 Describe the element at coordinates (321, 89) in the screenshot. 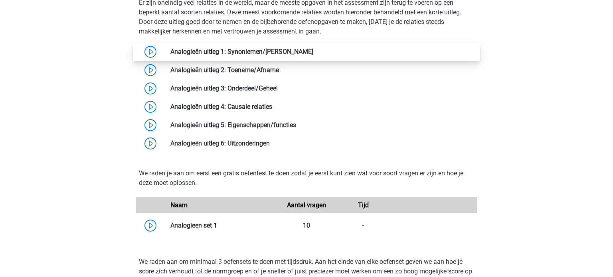

I see `div: Analogieën uitleg 3: Onderdeel/Geheel` at that location.